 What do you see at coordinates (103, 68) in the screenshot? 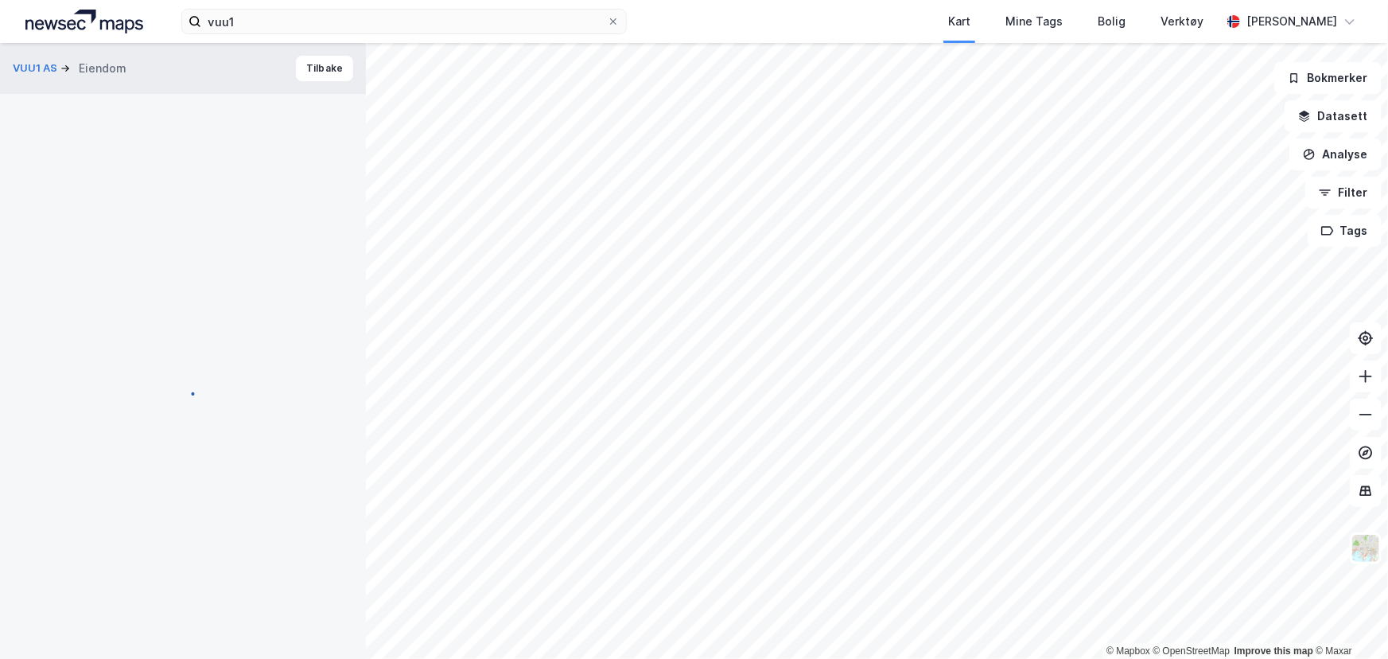
I see `div: Eiendom` at bounding box center [103, 68].